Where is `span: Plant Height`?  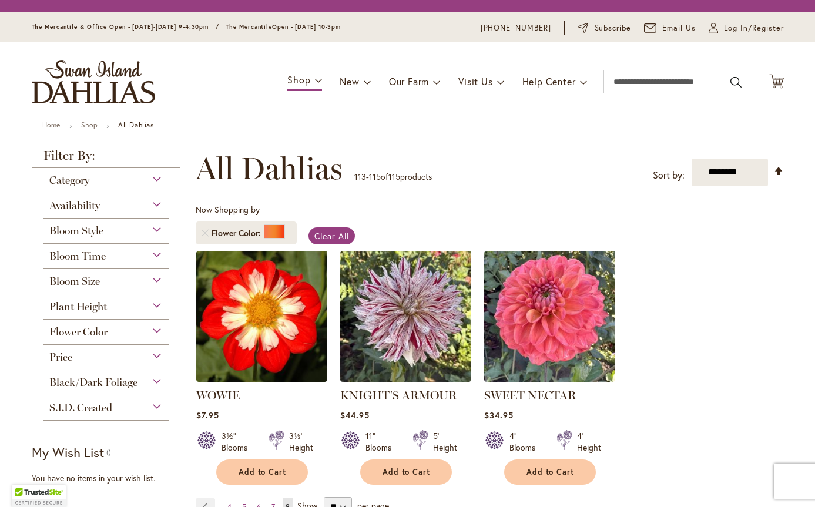
span: Plant Height is located at coordinates (78, 307).